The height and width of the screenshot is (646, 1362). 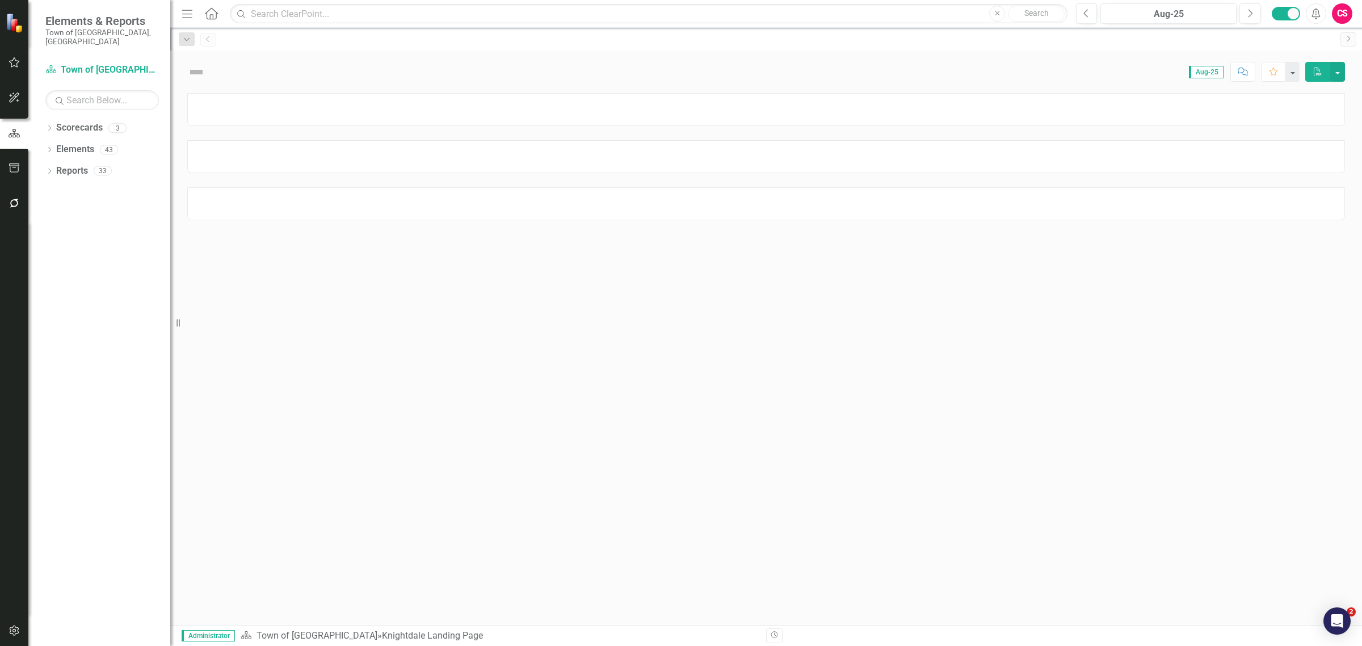 I want to click on input: Search ClearPoint..., so click(x=649, y=14).